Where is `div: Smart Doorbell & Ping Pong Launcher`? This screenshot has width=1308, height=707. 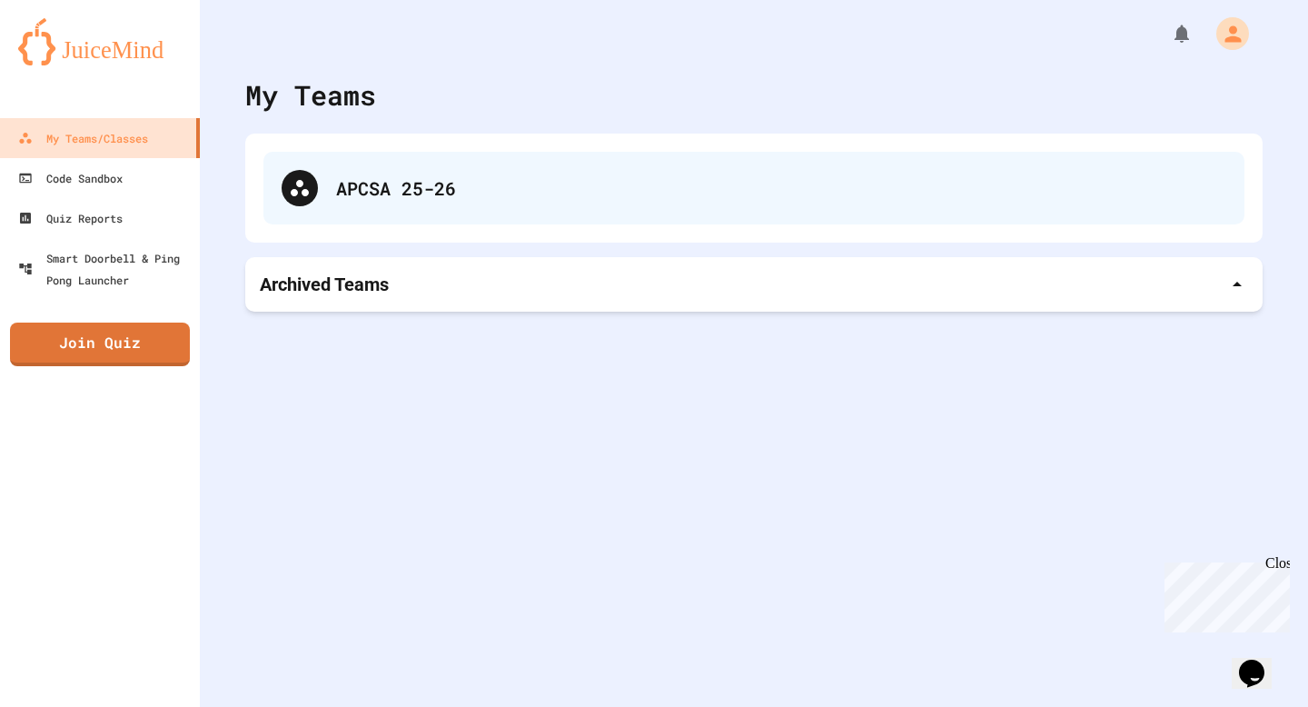 div: Smart Doorbell & Ping Pong Launcher is located at coordinates (105, 269).